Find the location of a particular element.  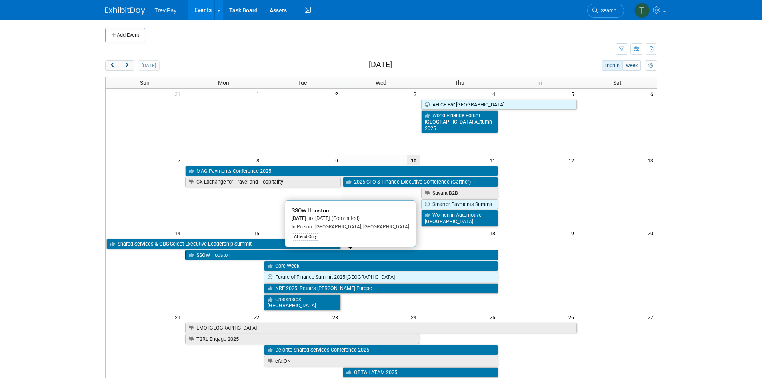

span: 18 is located at coordinates (494, 233).